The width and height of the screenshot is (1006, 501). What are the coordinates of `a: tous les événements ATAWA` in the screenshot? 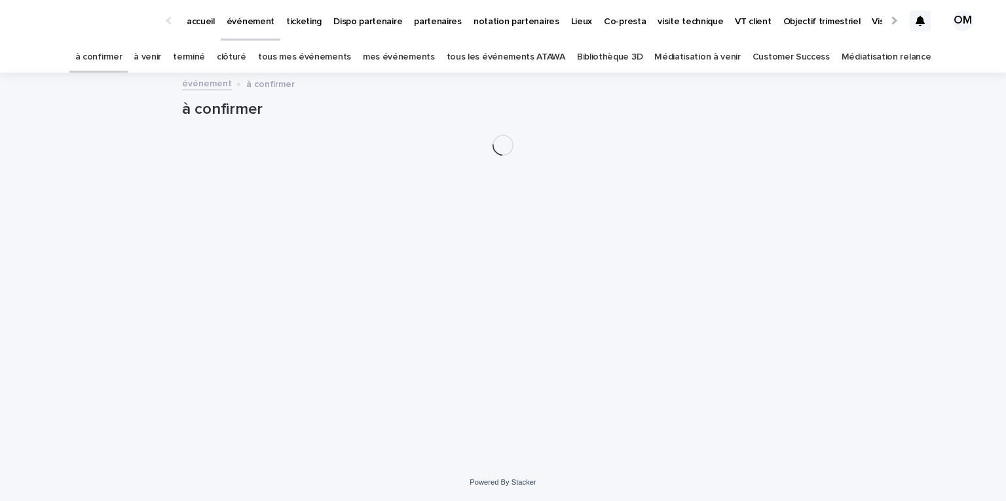 It's located at (505, 57).